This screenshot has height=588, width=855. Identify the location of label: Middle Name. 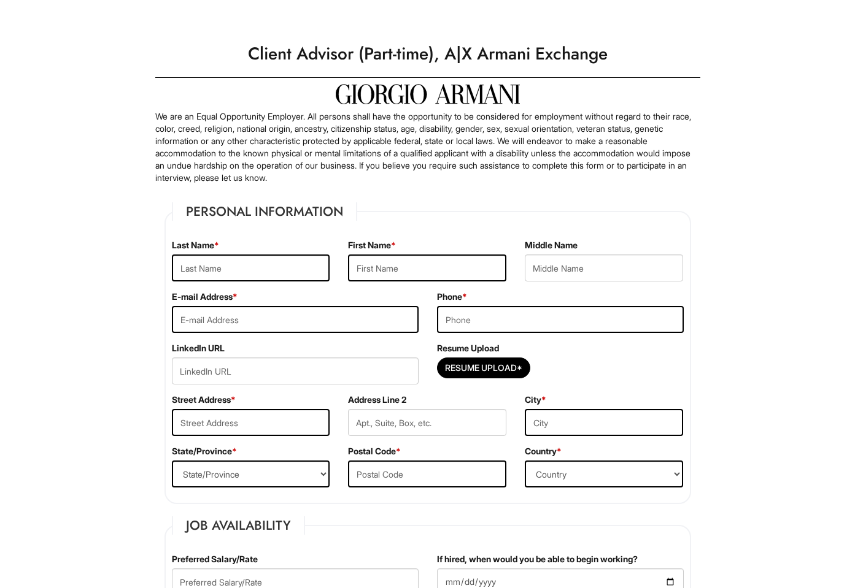
(551, 245).